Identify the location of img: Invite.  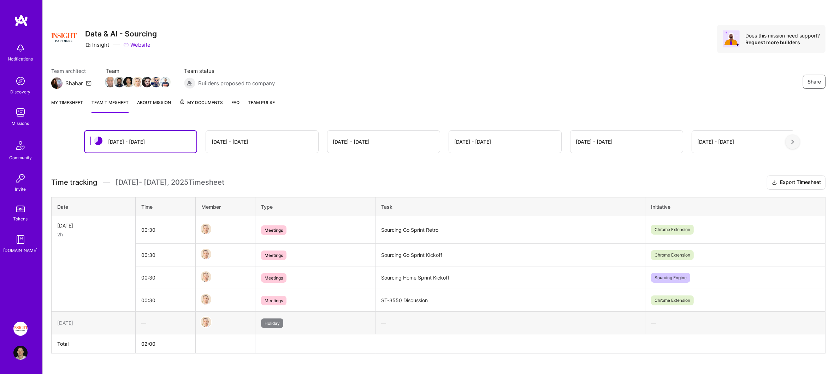
(20, 178).